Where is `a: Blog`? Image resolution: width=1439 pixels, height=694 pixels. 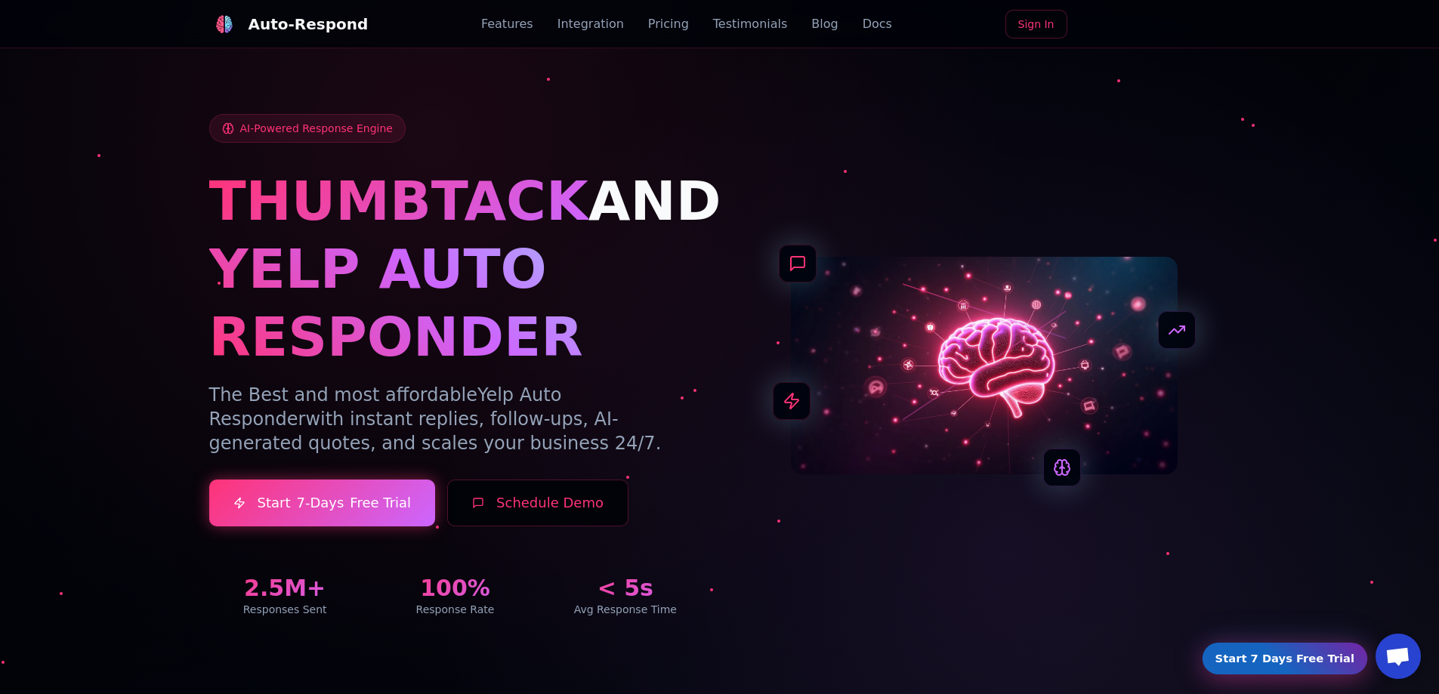
a: Blog is located at coordinates (824, 24).